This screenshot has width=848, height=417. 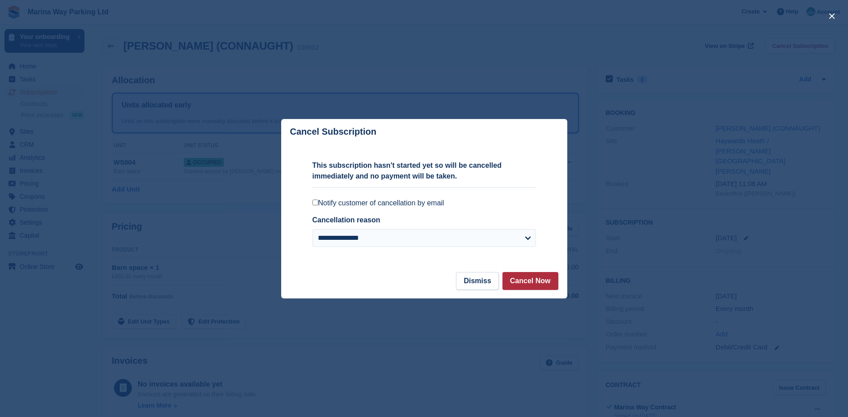 What do you see at coordinates (477, 281) in the screenshot?
I see `button: Dismiss` at bounding box center [477, 281].